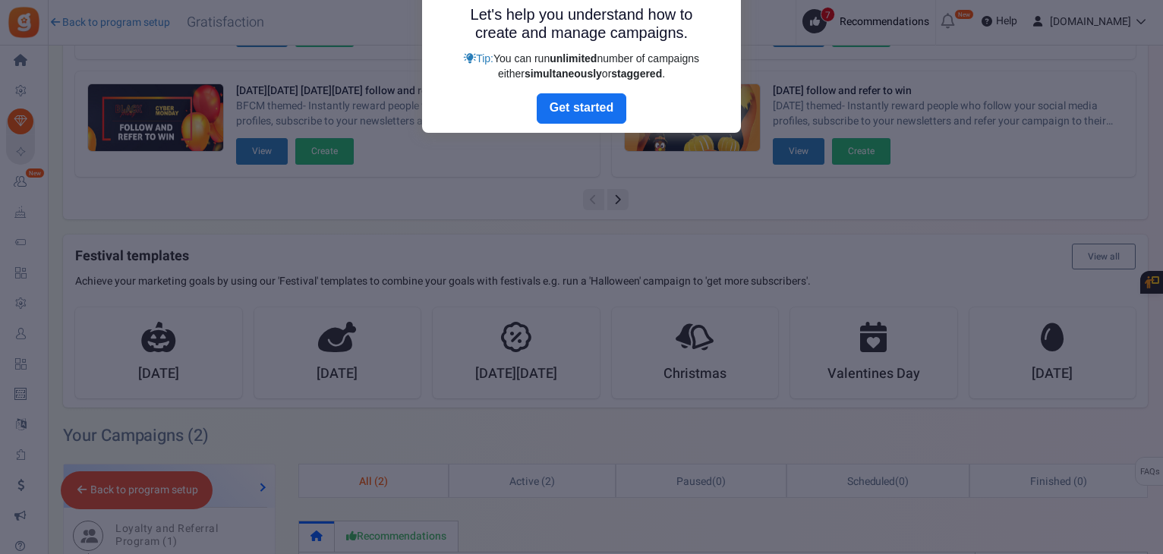 The height and width of the screenshot is (554, 1163). What do you see at coordinates (636, 74) in the screenshot?
I see `strong: staggered` at bounding box center [636, 74].